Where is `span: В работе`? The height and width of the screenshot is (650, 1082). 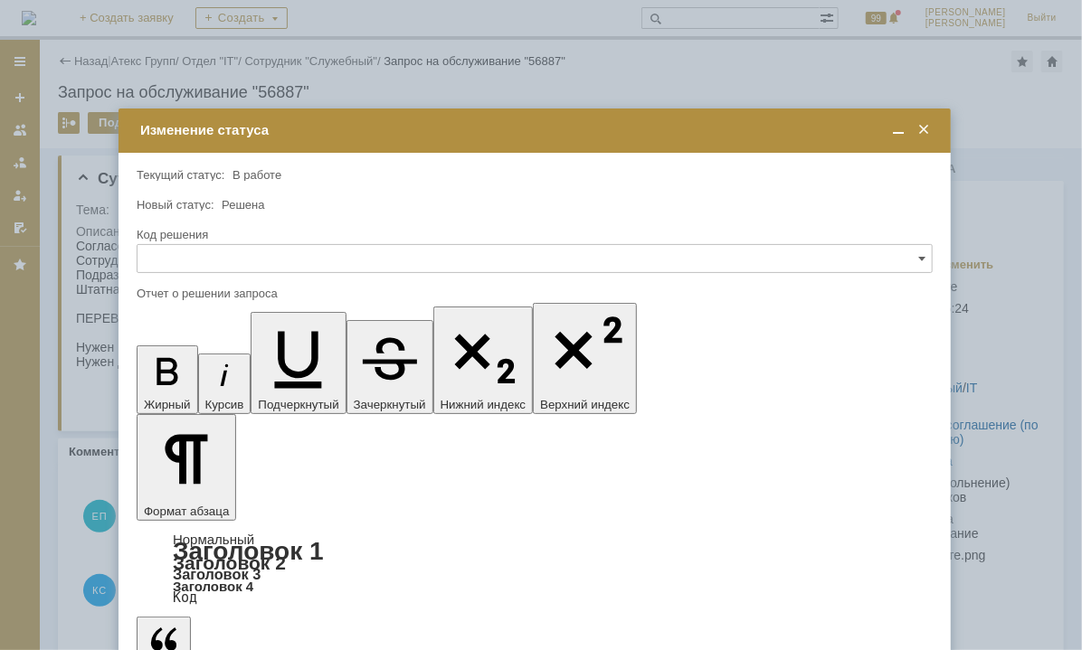 span: В работе is located at coordinates (257, 175).